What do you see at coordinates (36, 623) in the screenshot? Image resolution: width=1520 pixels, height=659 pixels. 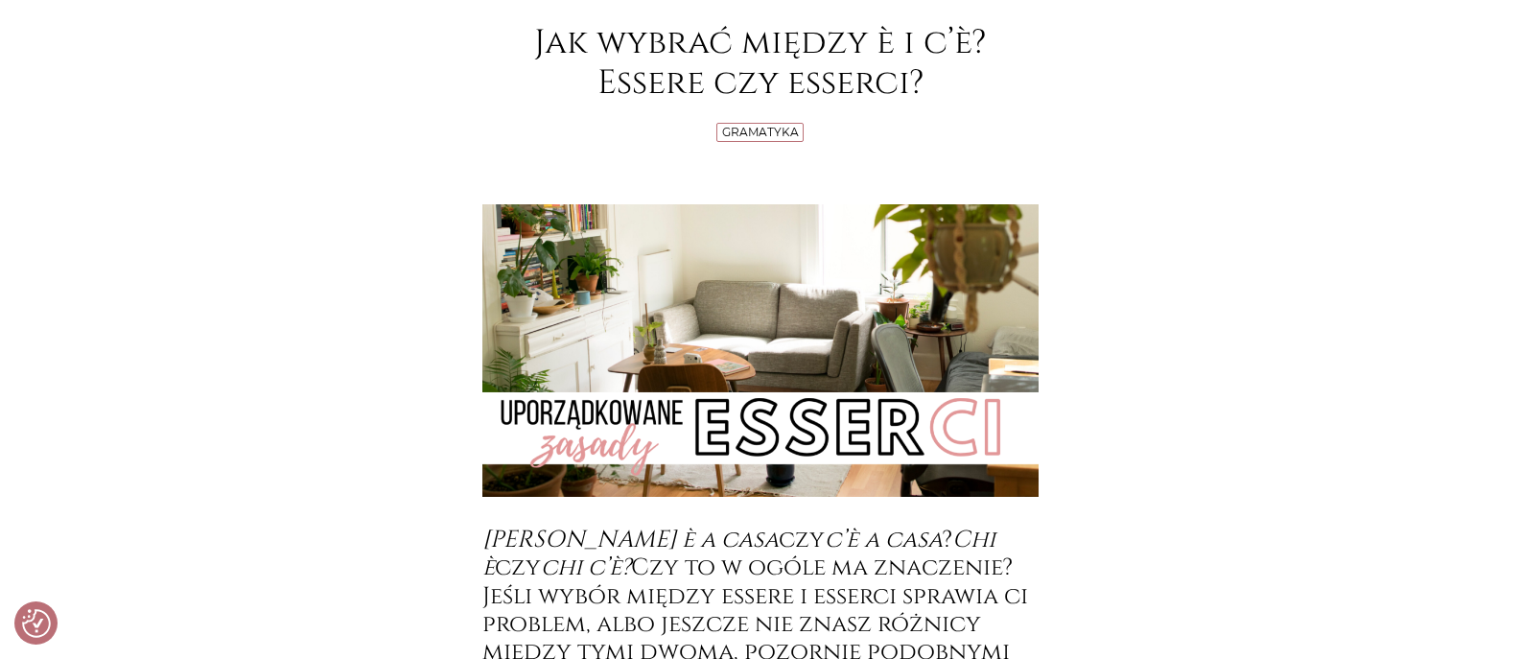 I see `img: Revisit consent button` at bounding box center [36, 623].